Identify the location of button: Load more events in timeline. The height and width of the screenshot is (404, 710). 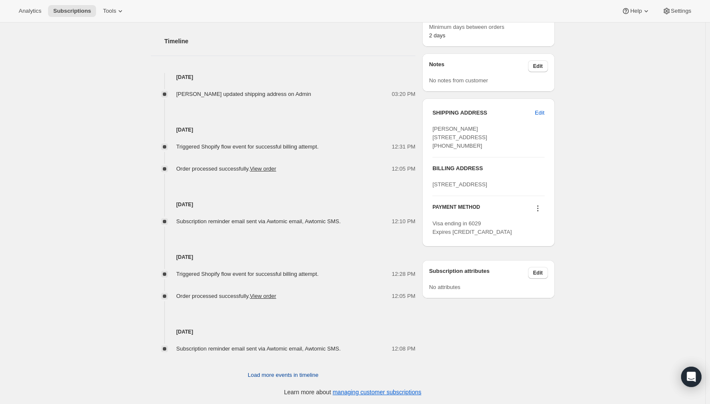
(283, 376).